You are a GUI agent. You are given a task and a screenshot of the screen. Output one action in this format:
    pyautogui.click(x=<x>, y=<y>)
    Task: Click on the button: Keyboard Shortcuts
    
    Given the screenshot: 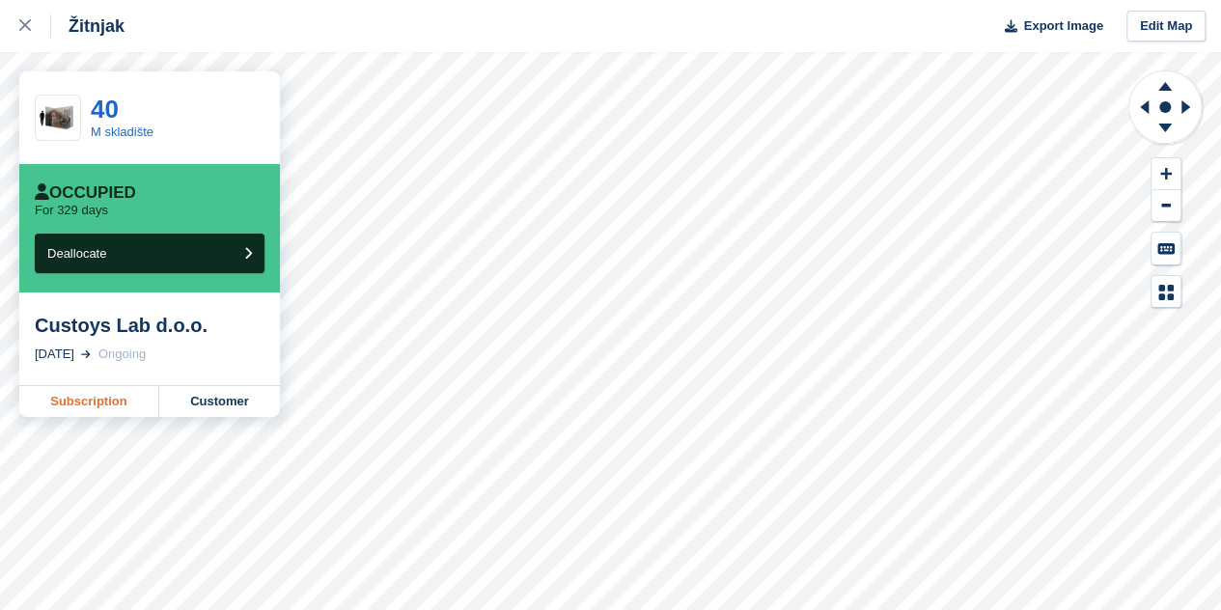 What is the action you would take?
    pyautogui.click(x=1166, y=248)
    